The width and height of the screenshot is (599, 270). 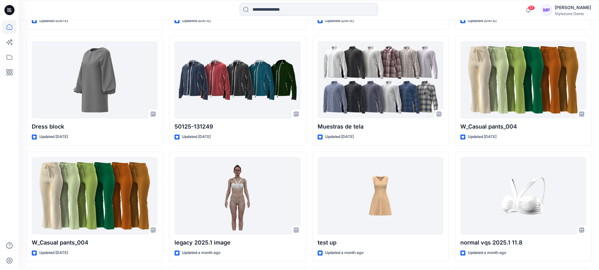 What do you see at coordinates (237, 80) in the screenshot?
I see `a: 50125-131249` at bounding box center [237, 80].